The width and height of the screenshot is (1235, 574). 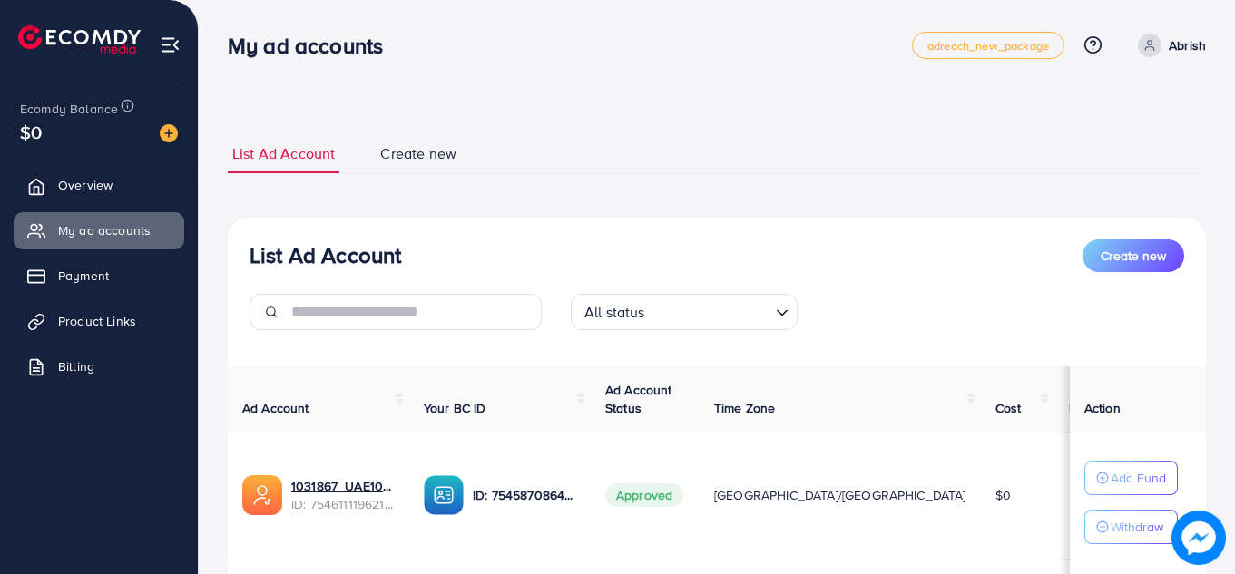 I want to click on a: Overview, so click(x=99, y=185).